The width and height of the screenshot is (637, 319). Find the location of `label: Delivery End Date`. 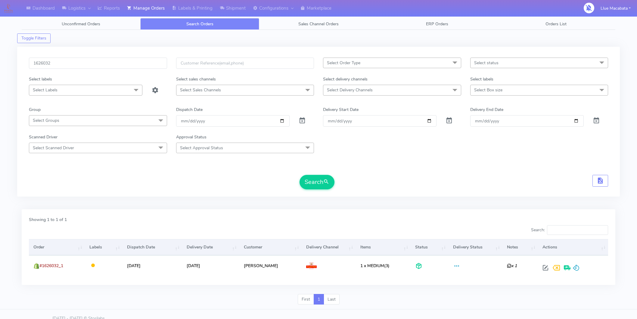

label: Delivery End Date is located at coordinates (487, 109).